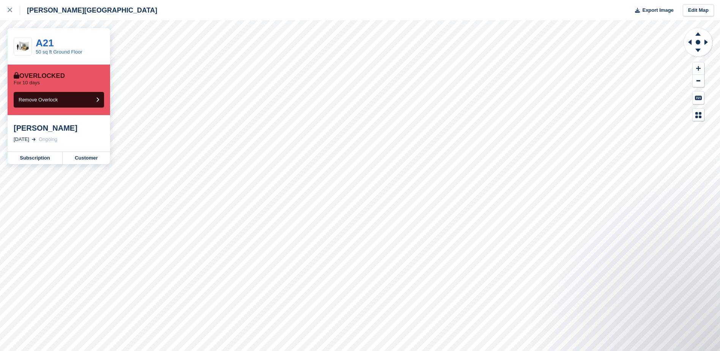 This screenshot has height=351, width=720. Describe the element at coordinates (27, 83) in the screenshot. I see `p: For 10 days` at that location.